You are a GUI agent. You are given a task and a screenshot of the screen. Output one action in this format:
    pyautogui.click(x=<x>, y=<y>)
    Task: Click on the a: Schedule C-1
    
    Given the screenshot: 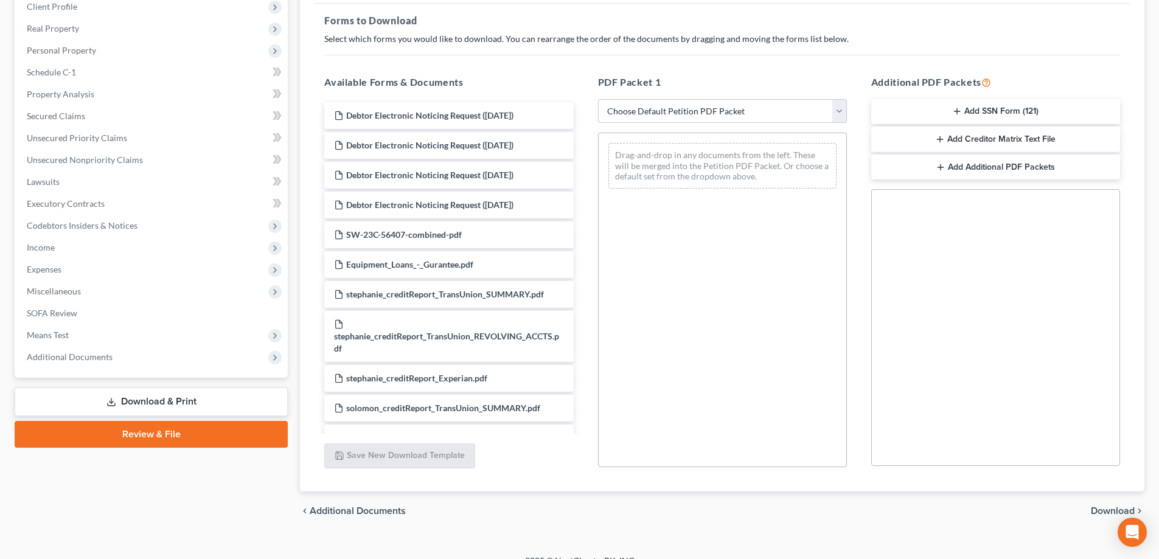 What is the action you would take?
    pyautogui.click(x=152, y=72)
    